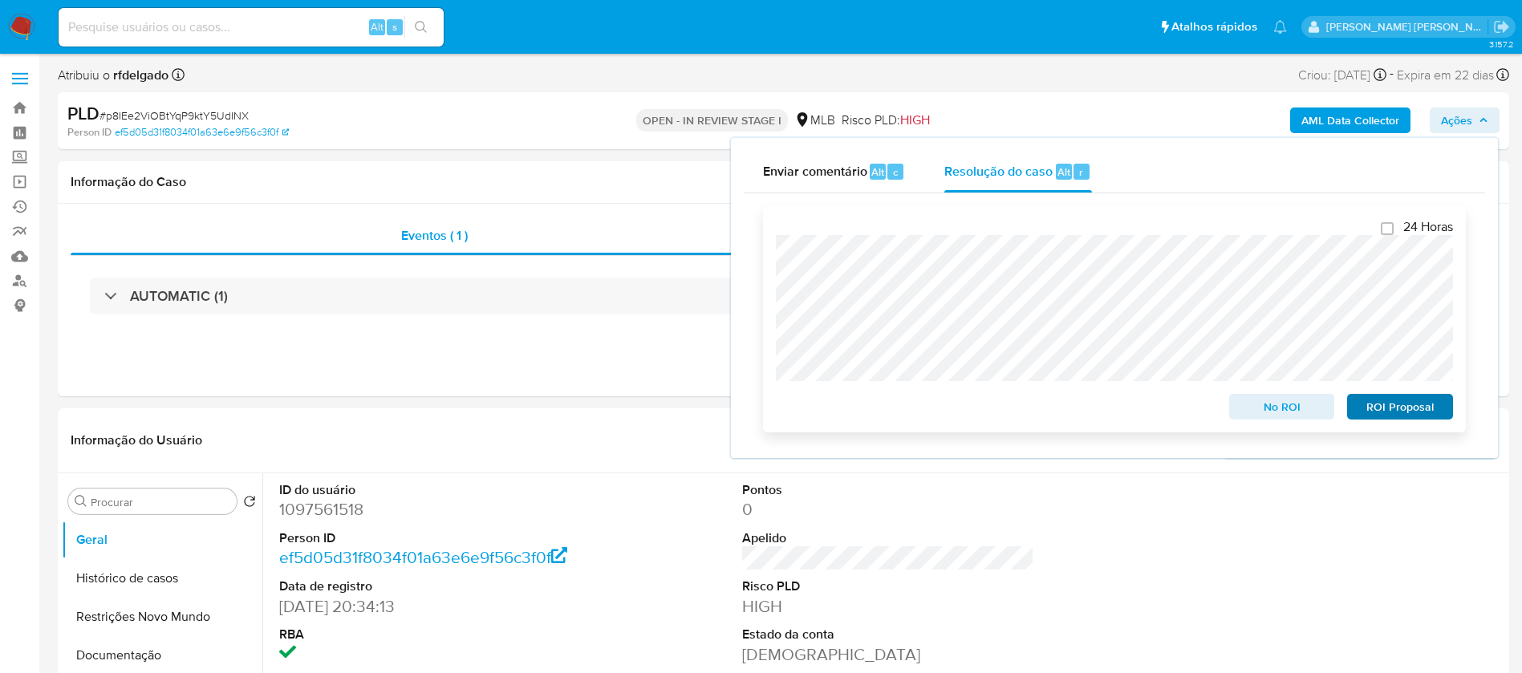 Image resolution: width=1522 pixels, height=673 pixels. Describe the element at coordinates (162, 579) in the screenshot. I see `button: Histórico de casos` at that location.